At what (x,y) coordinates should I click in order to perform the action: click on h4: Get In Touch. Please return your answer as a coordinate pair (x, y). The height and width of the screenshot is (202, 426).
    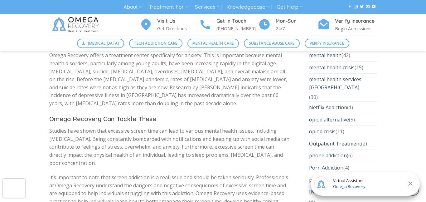
    Looking at the image, I should click on (238, 21).